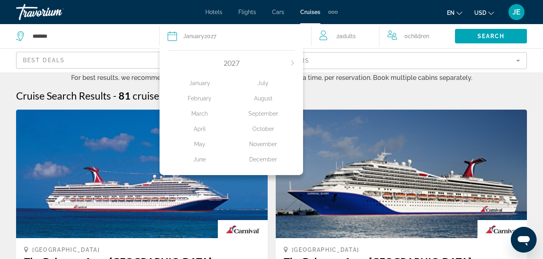 This screenshot has height=259, width=543. What do you see at coordinates (214, 12) in the screenshot?
I see `a: Hotels` at bounding box center [214, 12].